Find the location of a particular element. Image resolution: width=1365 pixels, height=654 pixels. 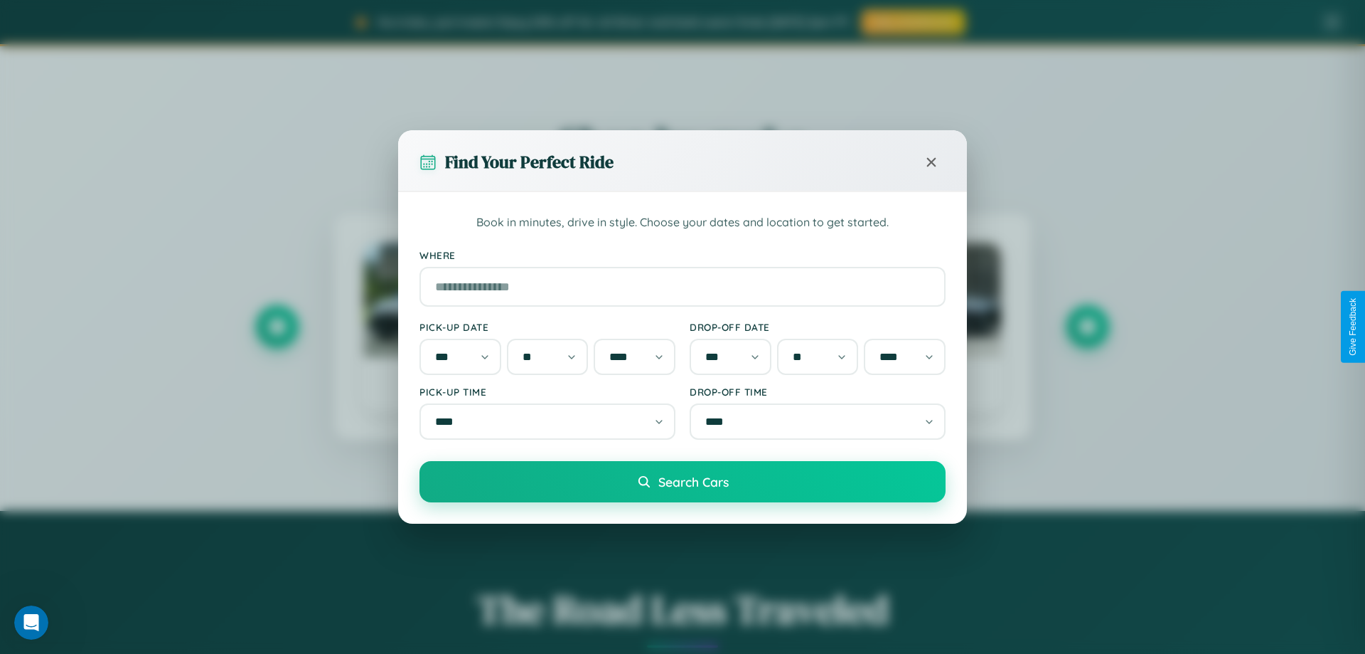

span: Search Cars is located at coordinates (693, 481).